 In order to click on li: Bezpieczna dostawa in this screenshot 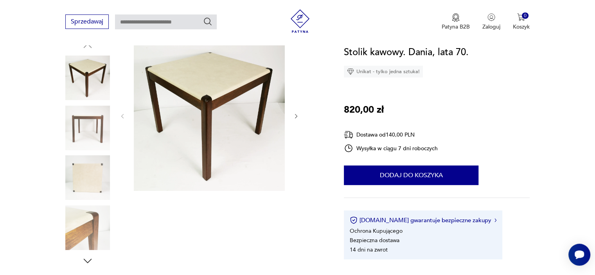, I will do `click(374, 240)`.